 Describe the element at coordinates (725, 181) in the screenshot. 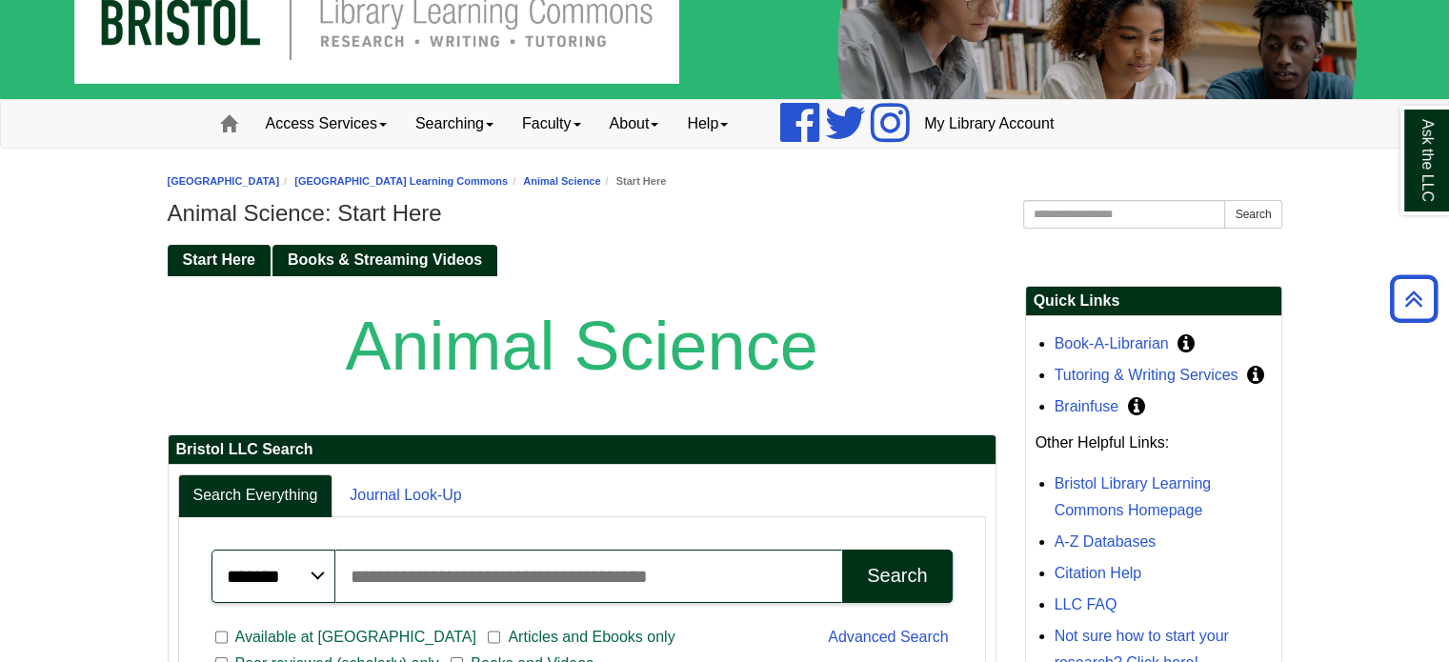

I see `nav: breadcrumb` at that location.